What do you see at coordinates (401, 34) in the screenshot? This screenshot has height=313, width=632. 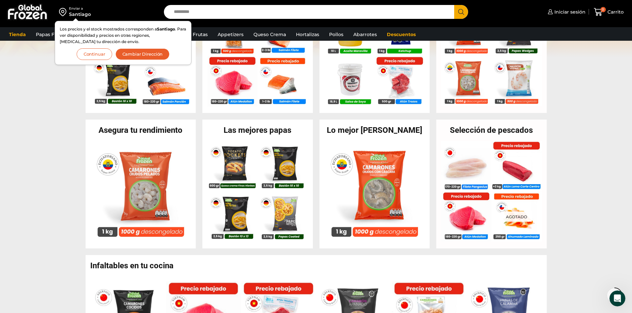 I see `a: Descuentos` at bounding box center [401, 34].